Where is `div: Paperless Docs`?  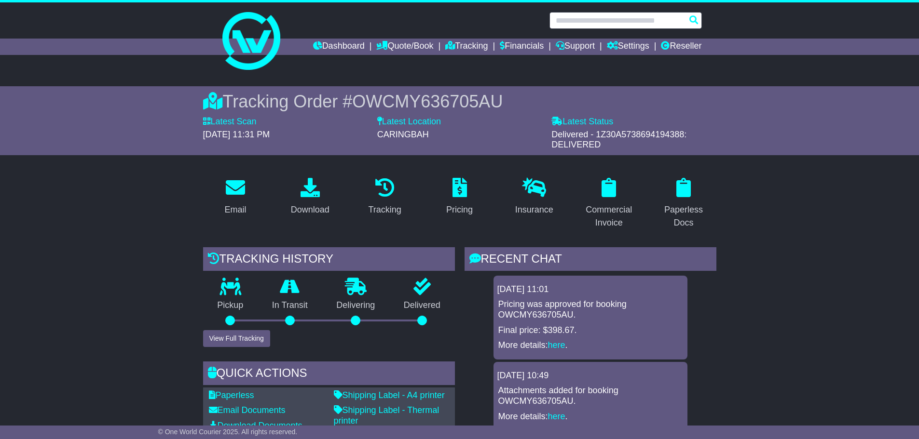 div: Paperless Docs is located at coordinates (684, 217).